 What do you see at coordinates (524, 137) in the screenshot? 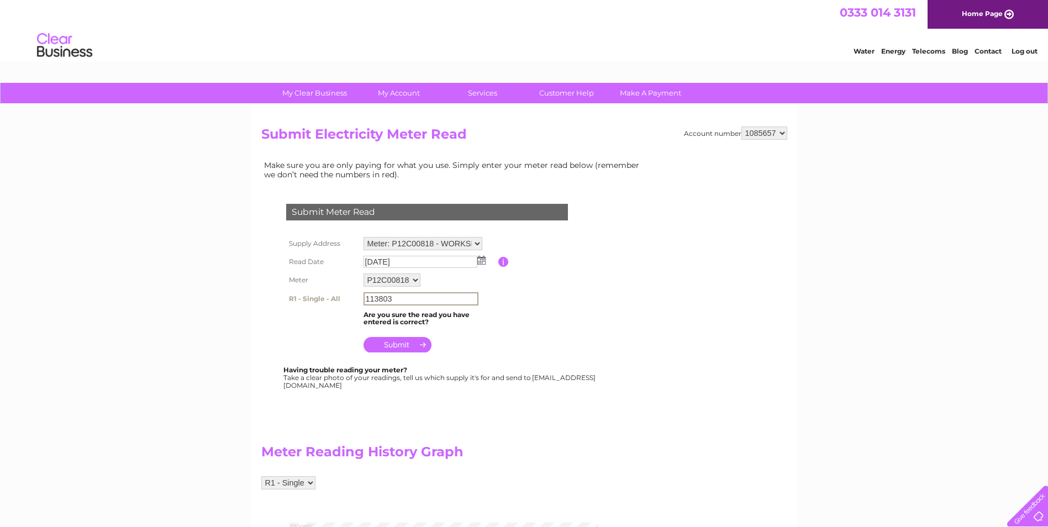
I see `h2: Submit Electricity Meter Read` at bounding box center [524, 137].